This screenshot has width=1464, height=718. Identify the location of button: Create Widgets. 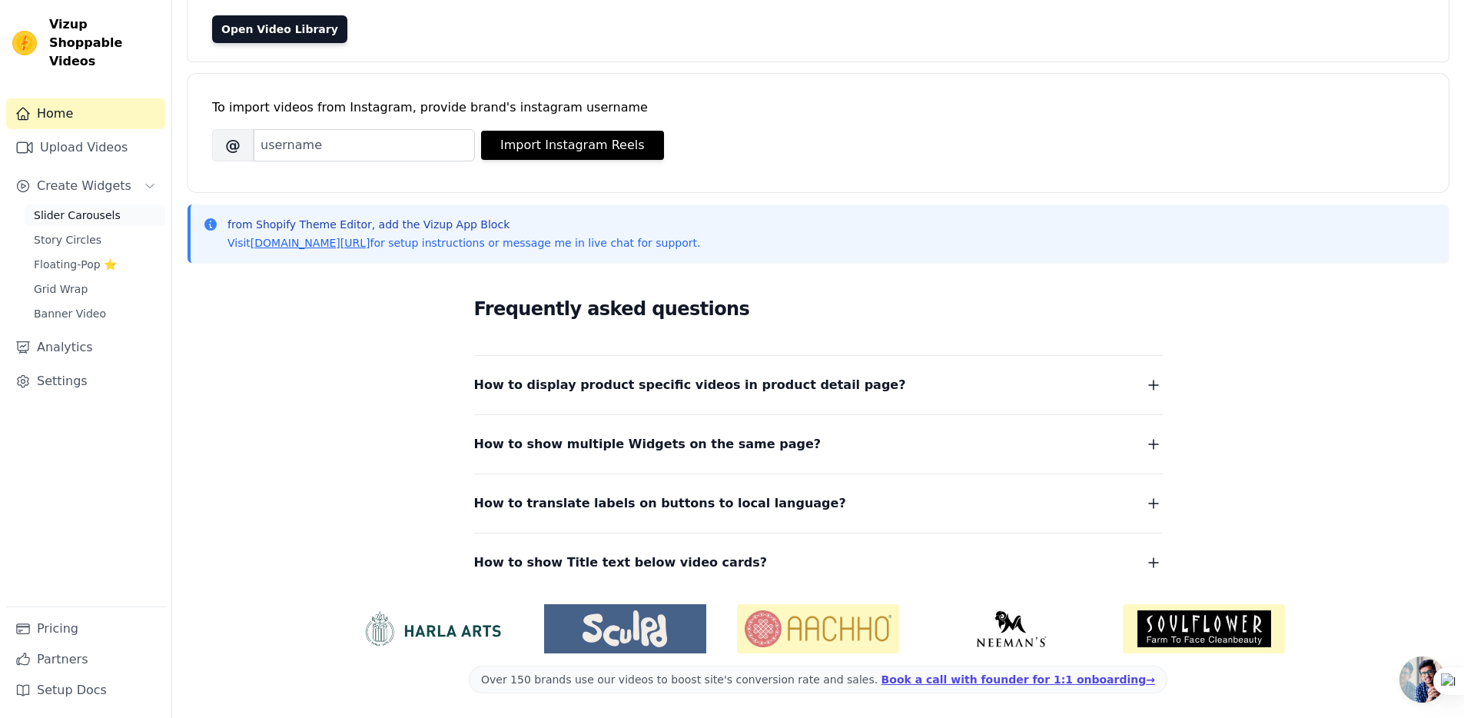
(85, 186).